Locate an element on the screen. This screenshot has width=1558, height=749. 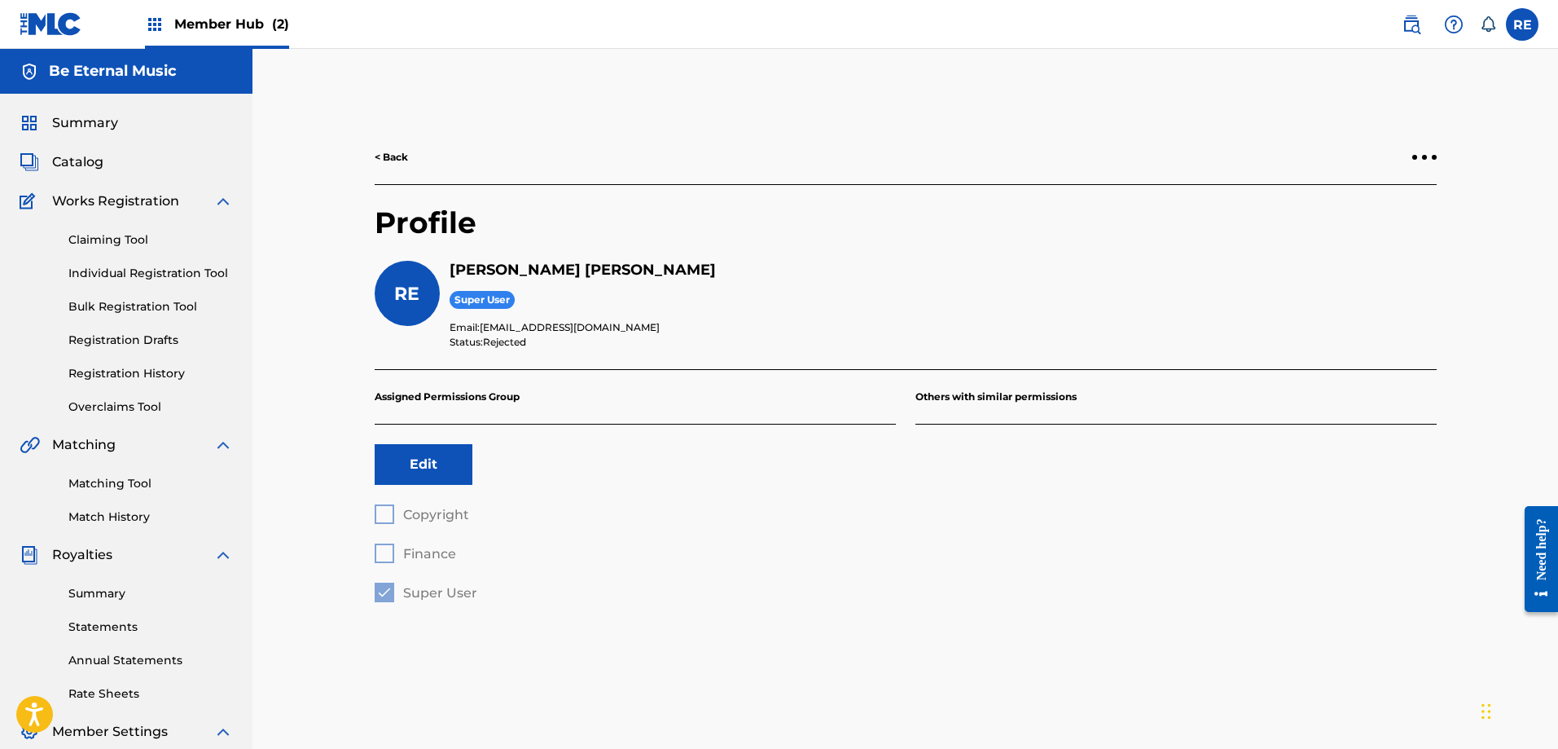
a: Individual Registration Tool is located at coordinates (151, 273).